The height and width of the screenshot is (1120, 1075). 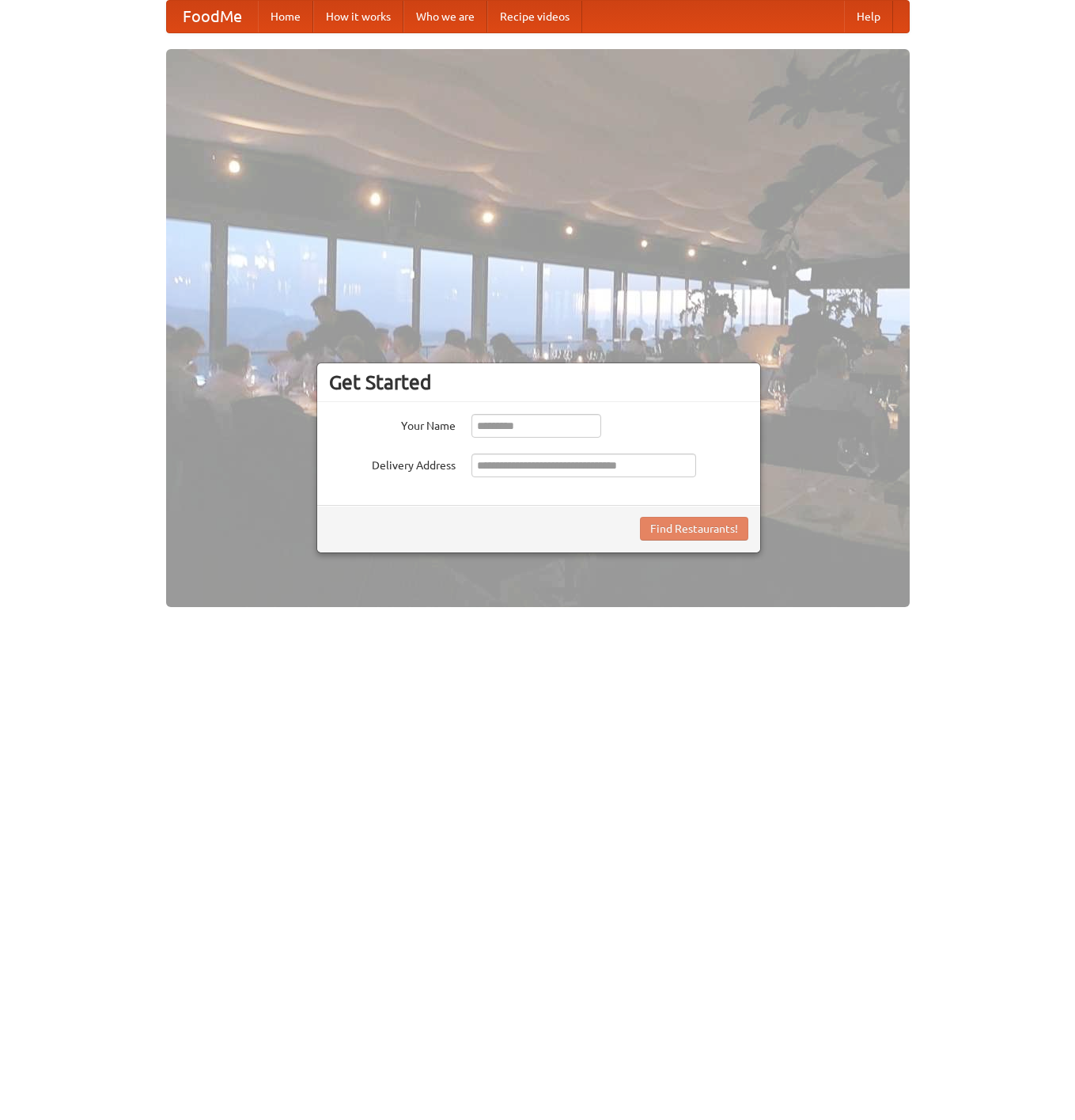 What do you see at coordinates (212, 16) in the screenshot?
I see `a: FoodMe` at bounding box center [212, 16].